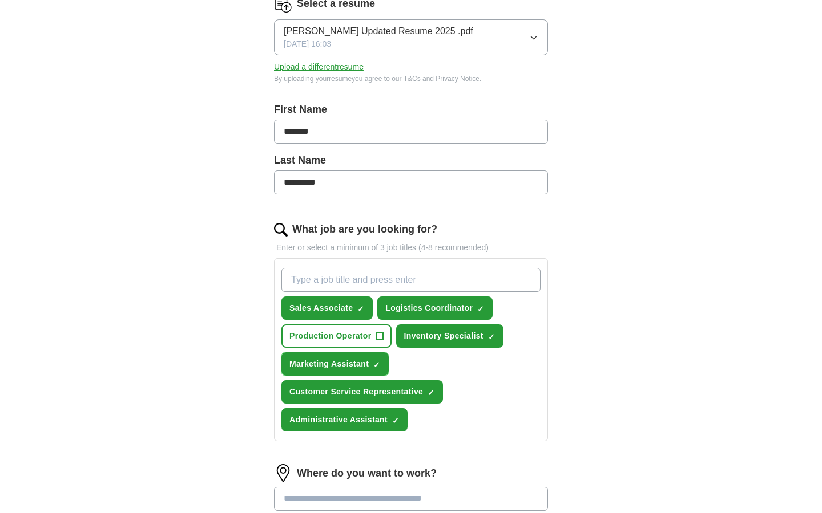 The width and height of the screenshot is (822, 513). I want to click on input: Type a job title and press enter, so click(411, 280).